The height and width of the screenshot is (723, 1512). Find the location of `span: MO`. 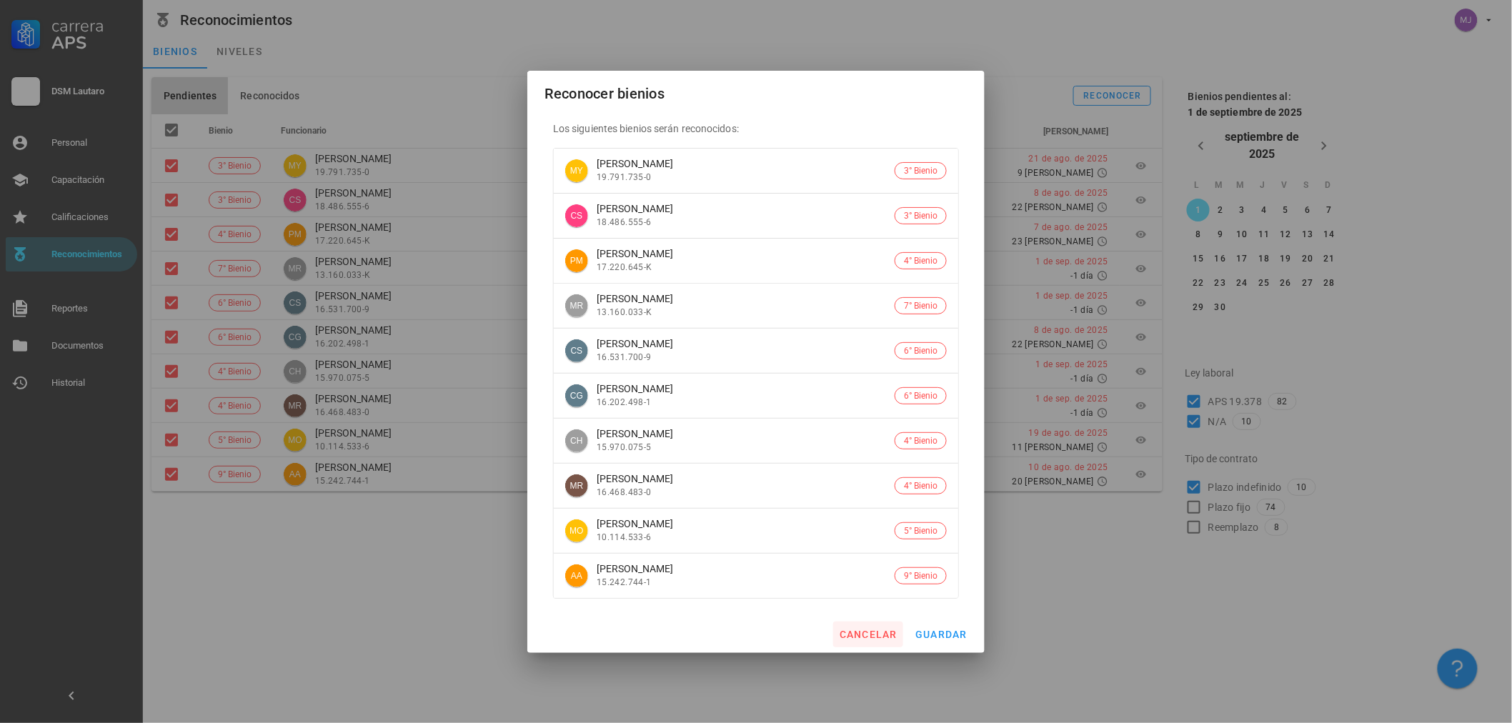

span: MO is located at coordinates (576, 531).